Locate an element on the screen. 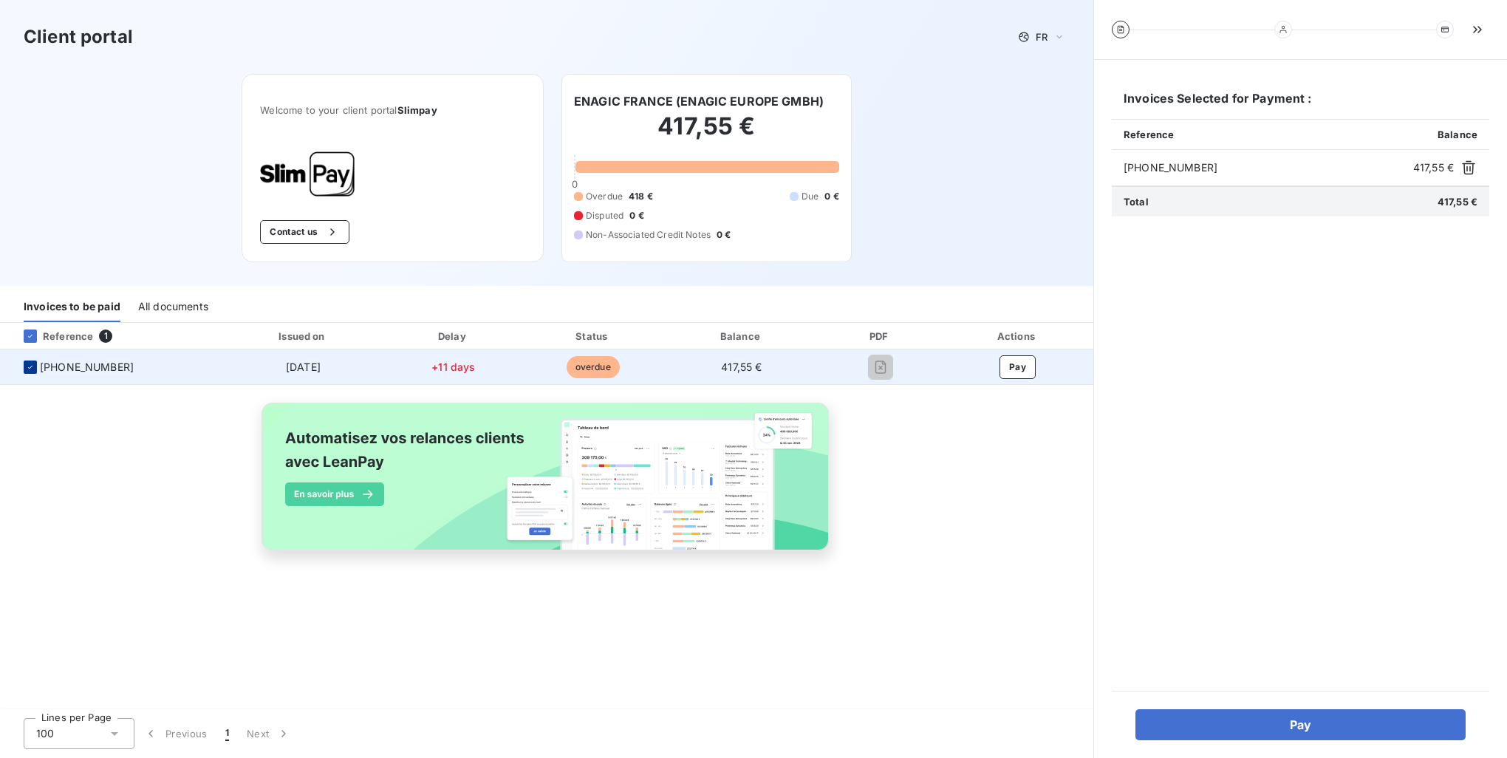 Image resolution: width=1507 pixels, height=758 pixels. div: Issued on is located at coordinates (303, 336).